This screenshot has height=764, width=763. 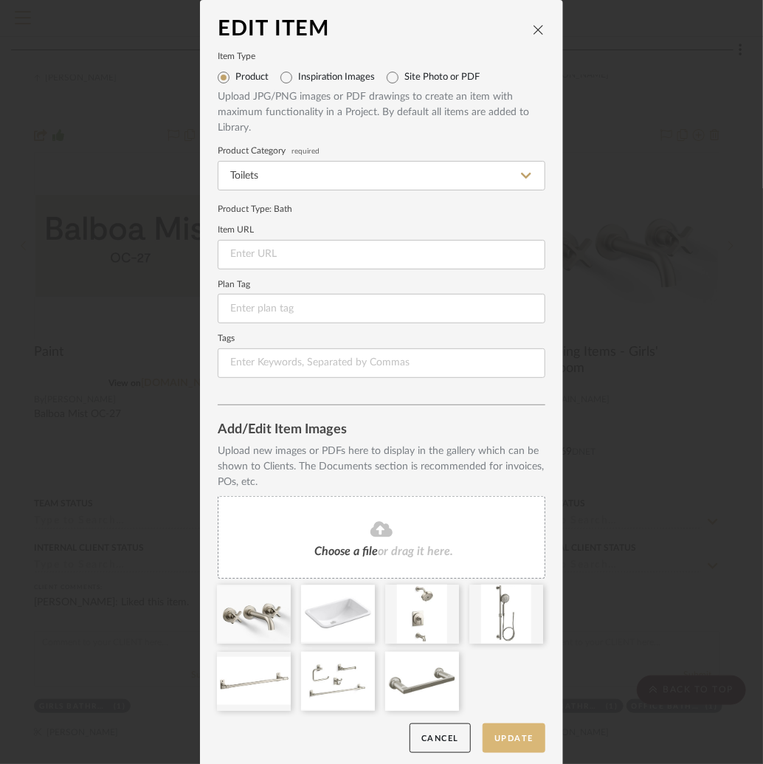 I want to click on label: Inspiration Images, so click(x=336, y=77).